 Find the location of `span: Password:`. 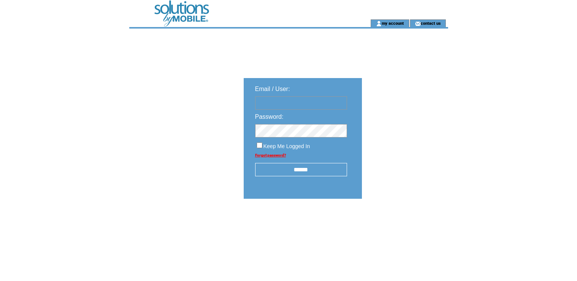

span: Password: is located at coordinates (269, 117).